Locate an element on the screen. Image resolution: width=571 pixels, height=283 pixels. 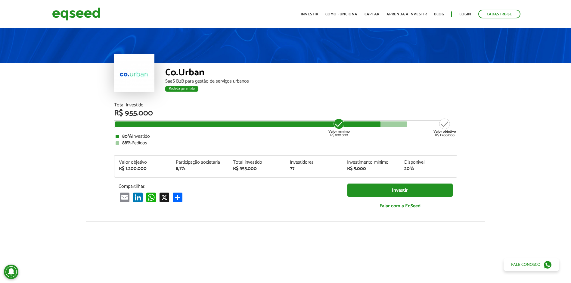
div: Total Investido is located at coordinates (286, 105).